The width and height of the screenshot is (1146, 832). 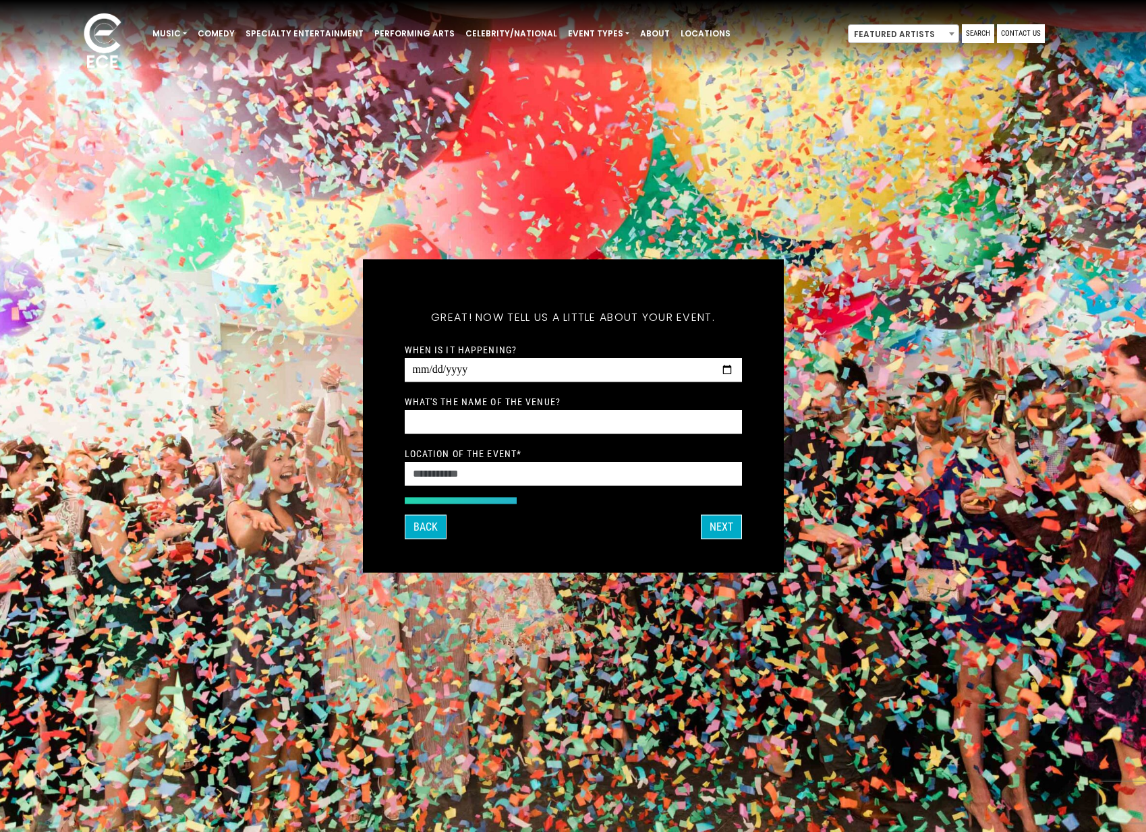 I want to click on button: Next, so click(x=721, y=528).